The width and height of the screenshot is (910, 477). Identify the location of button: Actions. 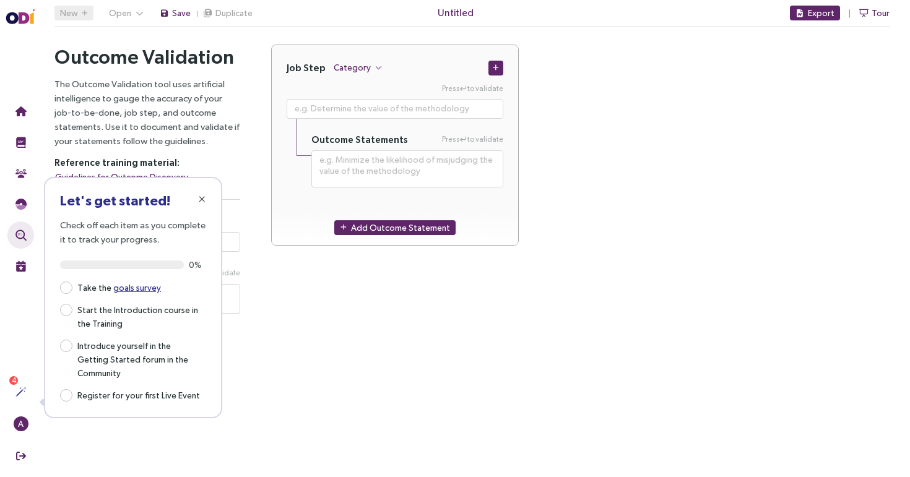
(20, 392).